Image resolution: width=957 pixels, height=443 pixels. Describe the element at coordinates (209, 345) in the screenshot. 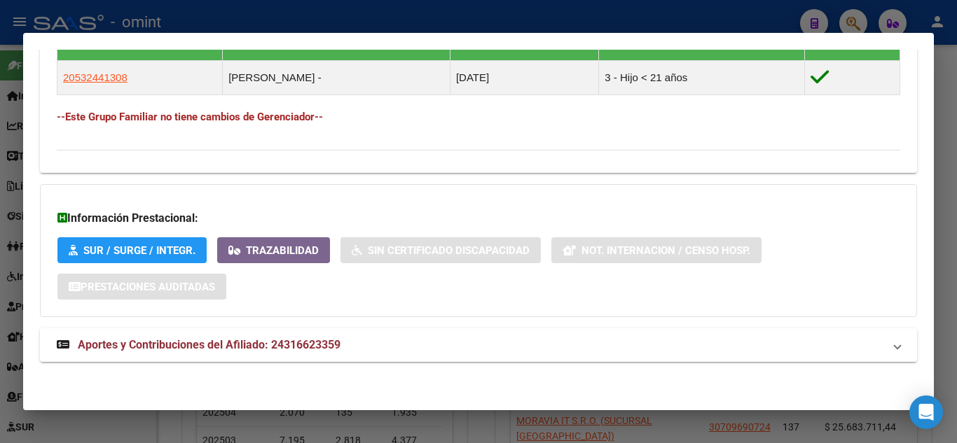

I see `span: Aportes y Contribuciones del Afiliado: 24316623359` at that location.